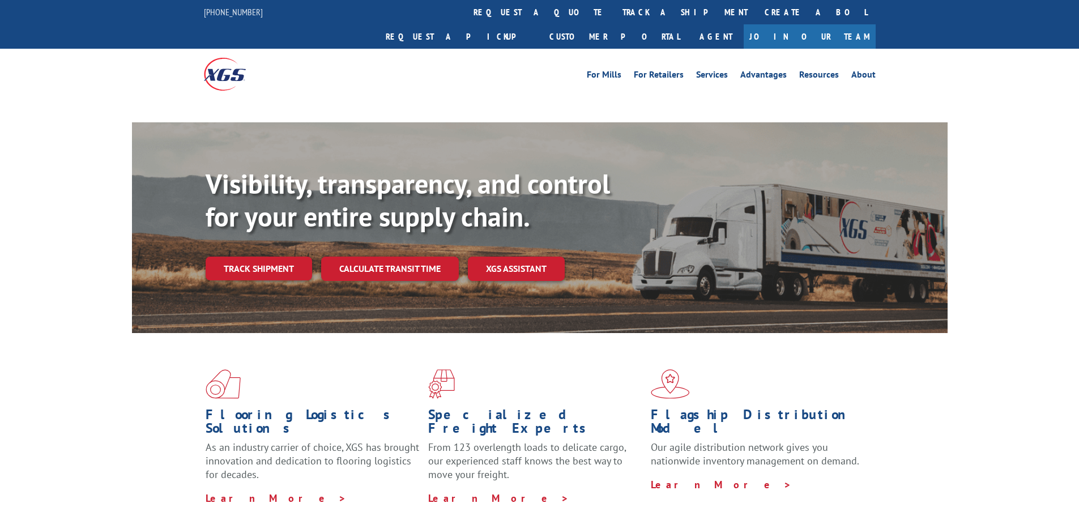 The height and width of the screenshot is (516, 1079). I want to click on a: Calculate transit time, so click(390, 269).